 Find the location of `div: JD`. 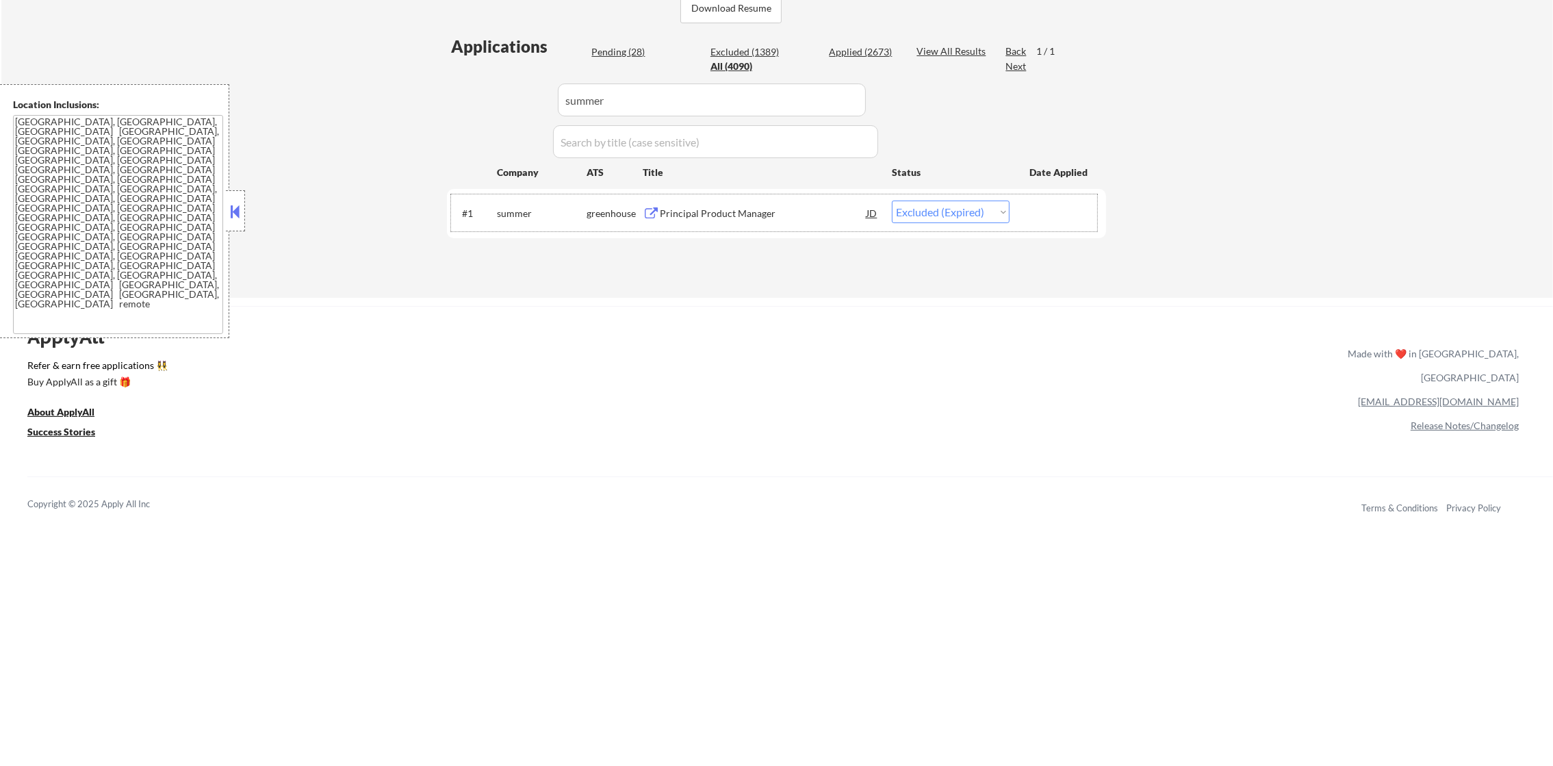

div: JD is located at coordinates (872, 213).